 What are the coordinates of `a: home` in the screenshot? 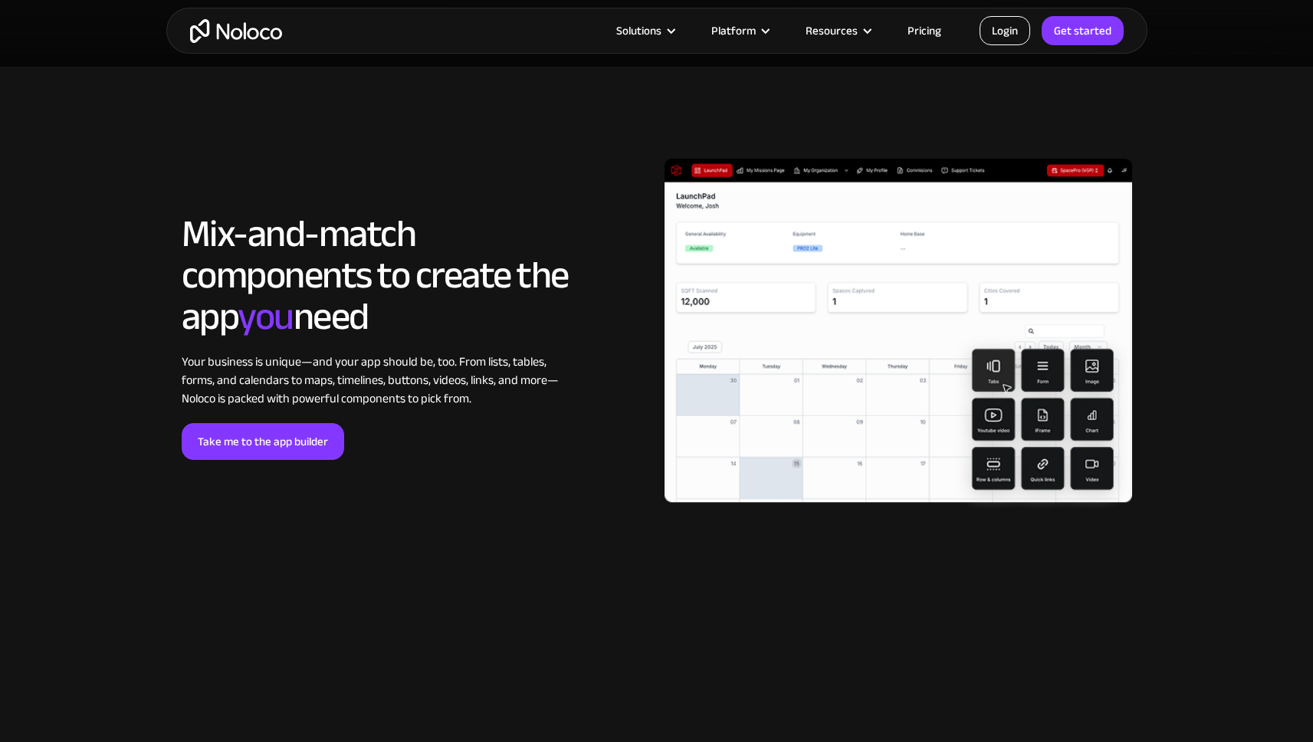 It's located at (236, 31).